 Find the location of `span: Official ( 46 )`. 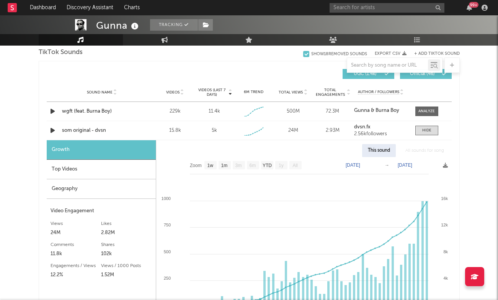

span: Official ( 46 ) is located at coordinates (423, 74).